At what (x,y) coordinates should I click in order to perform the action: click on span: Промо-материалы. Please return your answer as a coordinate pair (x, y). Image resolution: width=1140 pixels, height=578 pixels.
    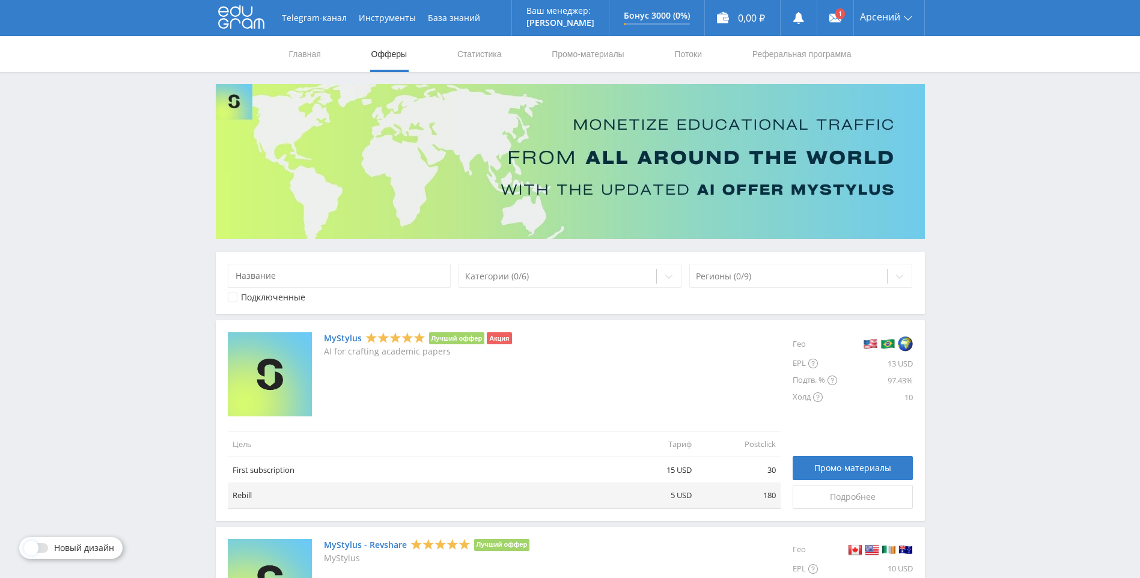
    Looking at the image, I should click on (853, 468).